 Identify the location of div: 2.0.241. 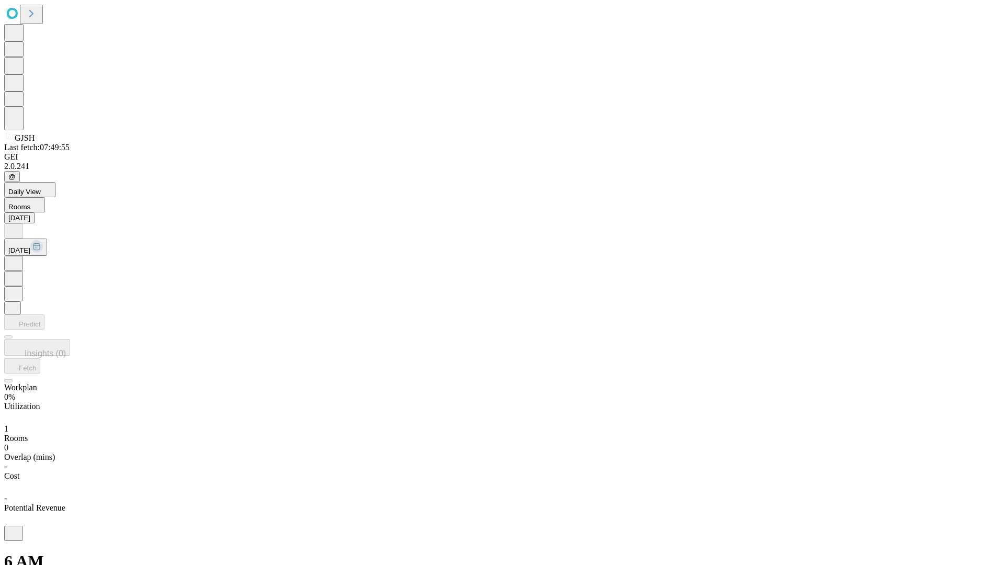
(503, 166).